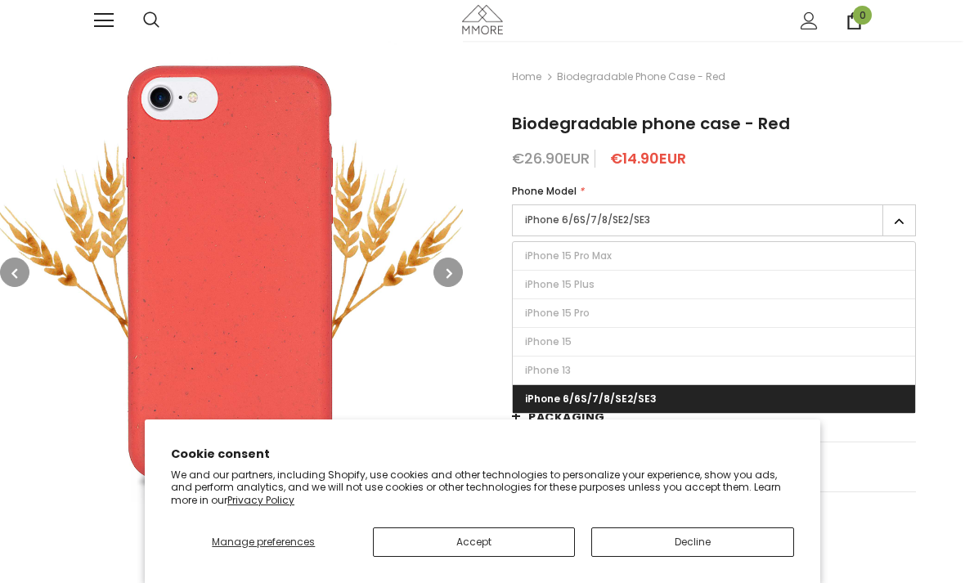  I want to click on span: €14.90EUR, so click(647, 158).